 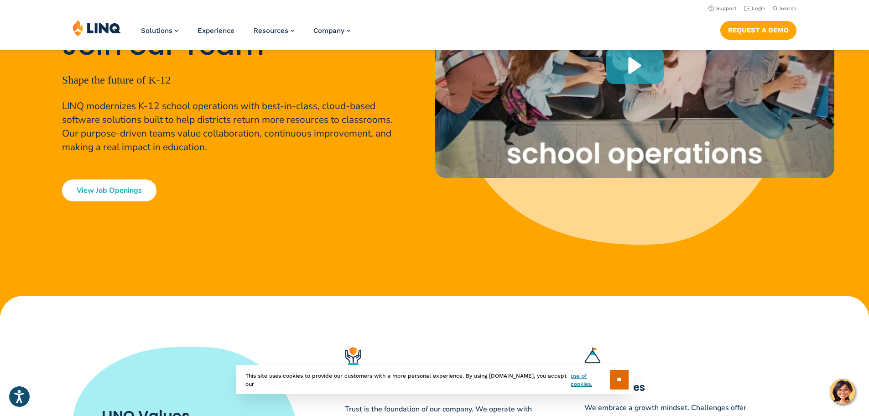 I want to click on h3: Embrace Challenges, so click(x=680, y=380).